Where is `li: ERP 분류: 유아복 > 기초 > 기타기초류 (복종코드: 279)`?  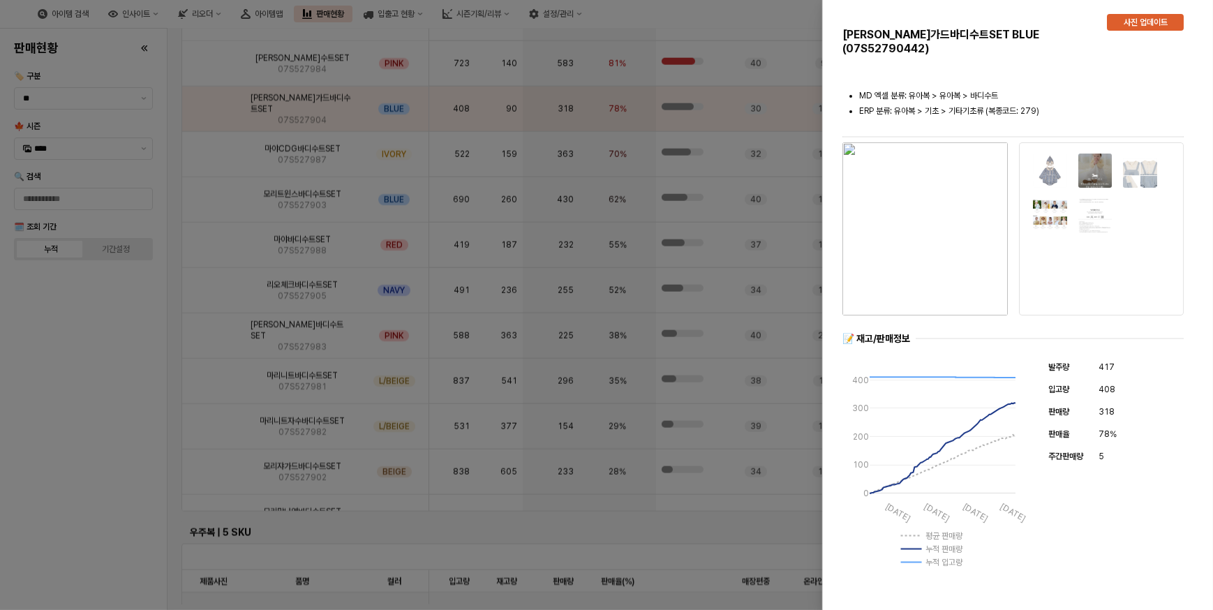
li: ERP 분류: 유아복 > 기초 > 기타기초류 (복종코드: 279) is located at coordinates (1021, 111).